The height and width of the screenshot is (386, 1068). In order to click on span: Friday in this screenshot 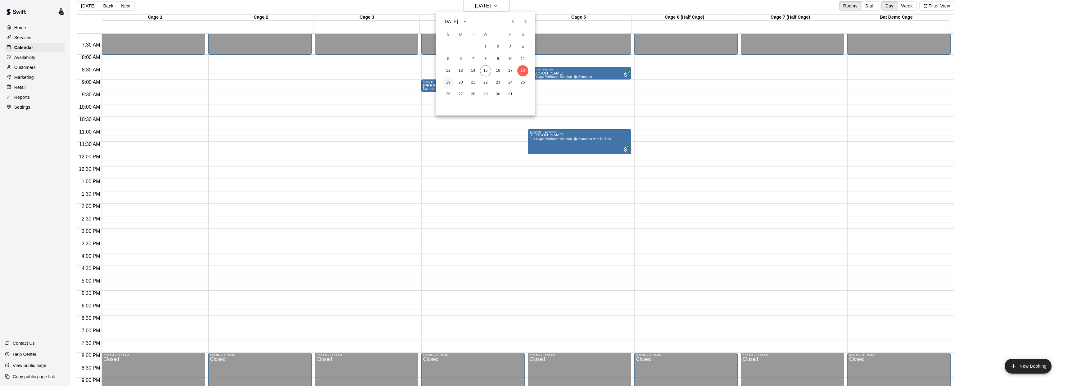, I will do `click(510, 35)`.